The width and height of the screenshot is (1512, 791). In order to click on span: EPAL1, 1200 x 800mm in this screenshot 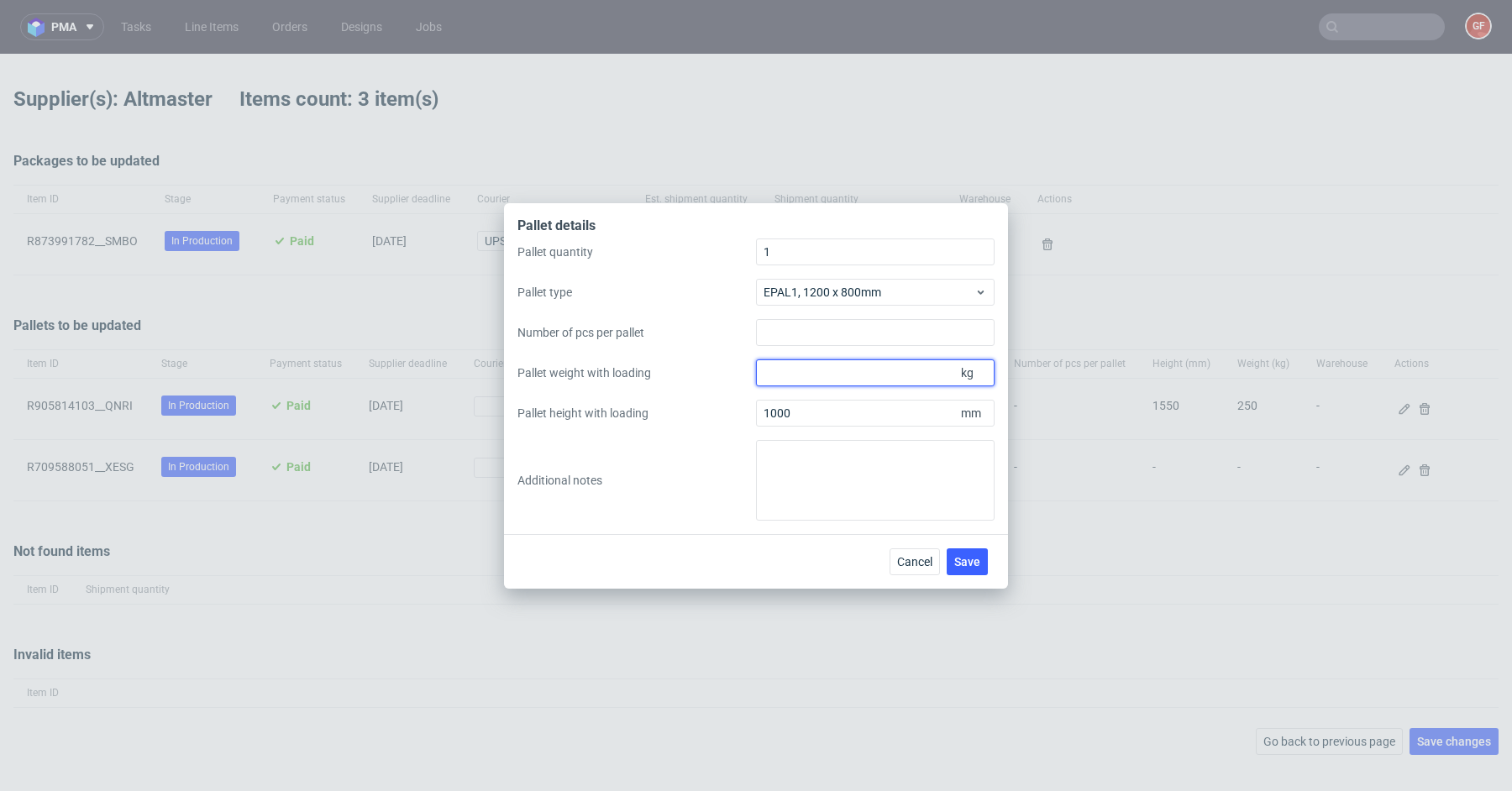, I will do `click(868, 292)`.